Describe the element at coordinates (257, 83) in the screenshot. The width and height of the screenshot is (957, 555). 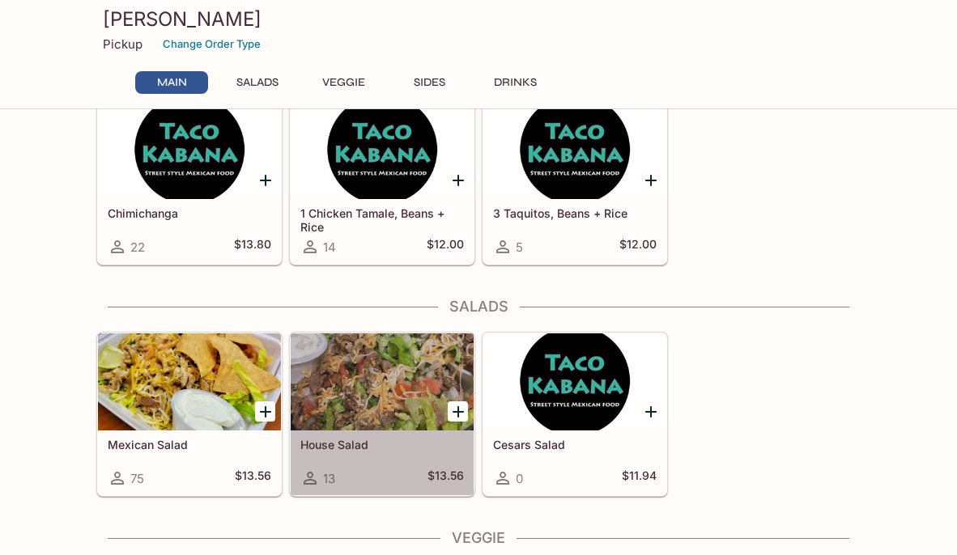
I see `button: Salads` at that location.